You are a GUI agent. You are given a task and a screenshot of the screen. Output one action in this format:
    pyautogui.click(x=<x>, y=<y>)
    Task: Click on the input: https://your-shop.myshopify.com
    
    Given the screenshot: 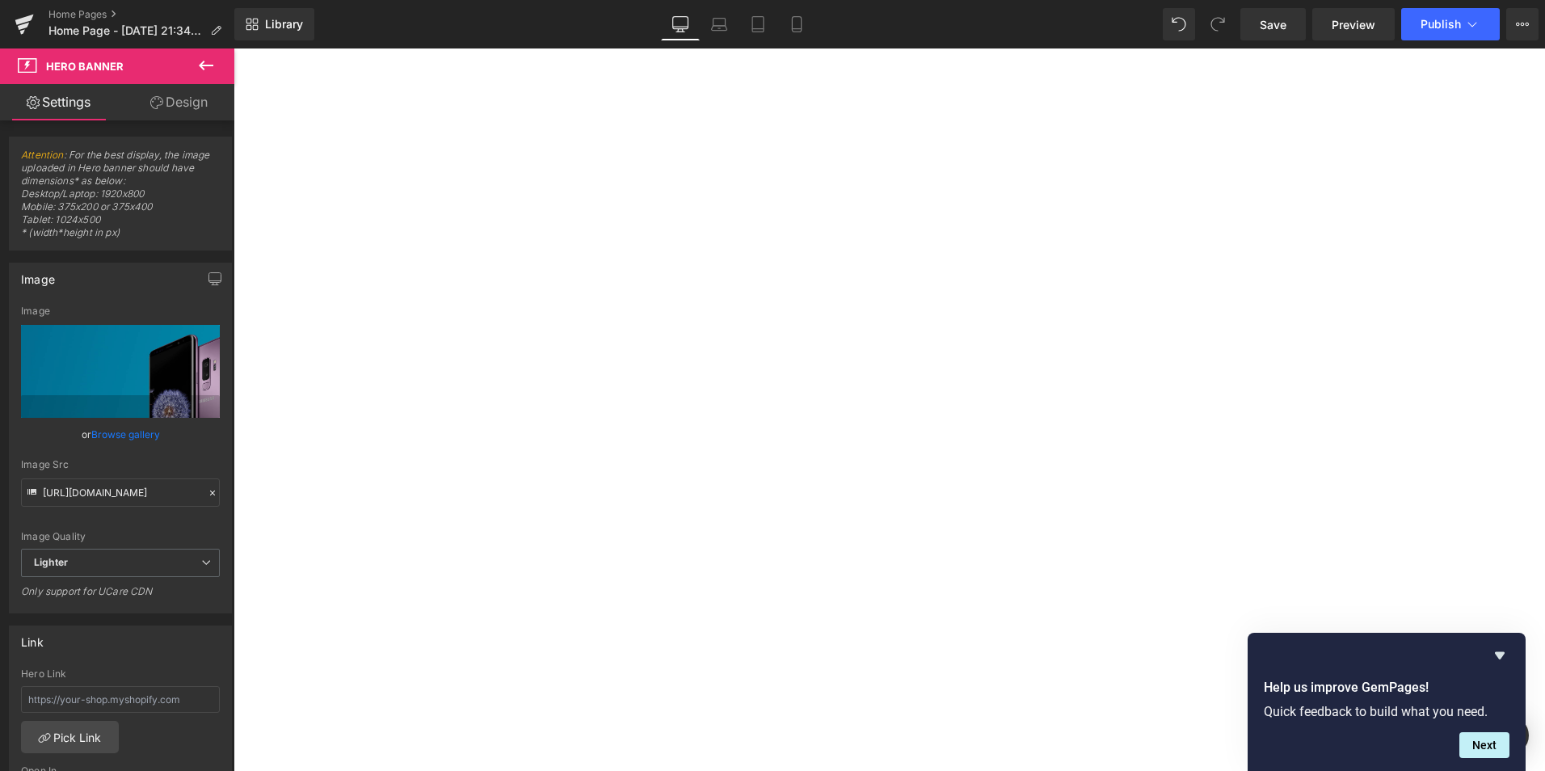 What is the action you would take?
    pyautogui.click(x=120, y=699)
    